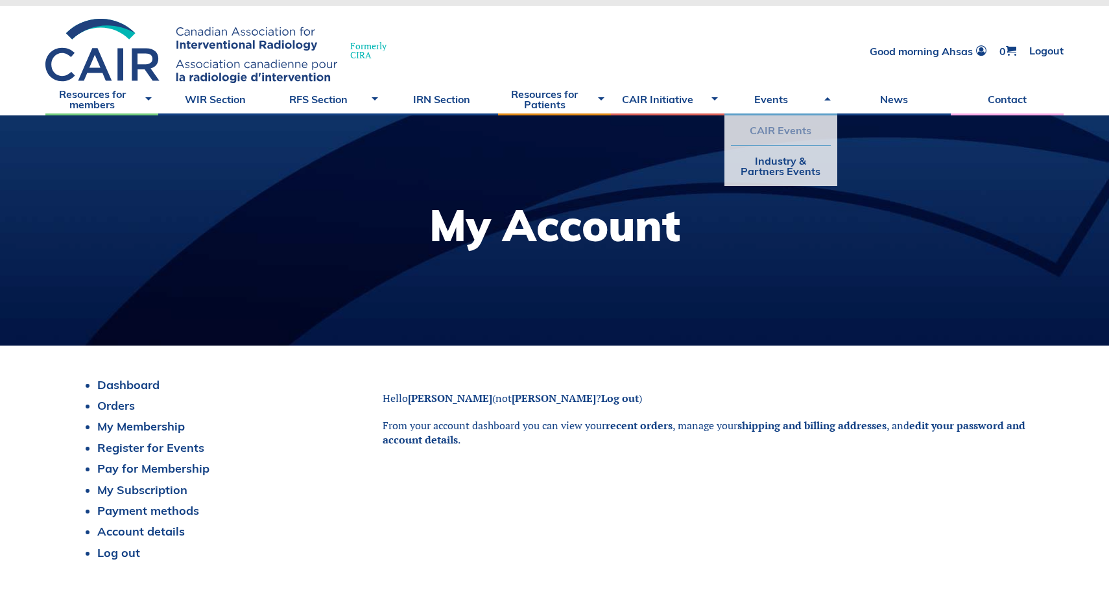  I want to click on a: News, so click(894, 99).